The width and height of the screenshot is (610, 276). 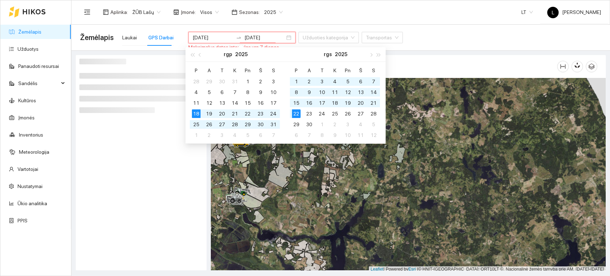 I want to click on a: Inventorius, so click(x=31, y=135).